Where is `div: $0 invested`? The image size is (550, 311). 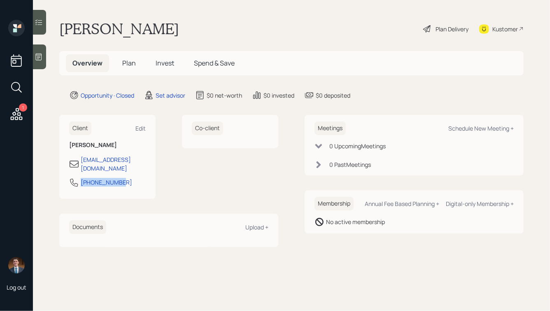 div: $0 invested is located at coordinates (279, 95).